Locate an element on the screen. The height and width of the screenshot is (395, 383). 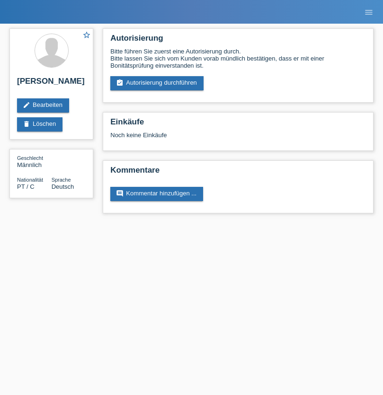
h2: Einkäufe is located at coordinates (238, 124).